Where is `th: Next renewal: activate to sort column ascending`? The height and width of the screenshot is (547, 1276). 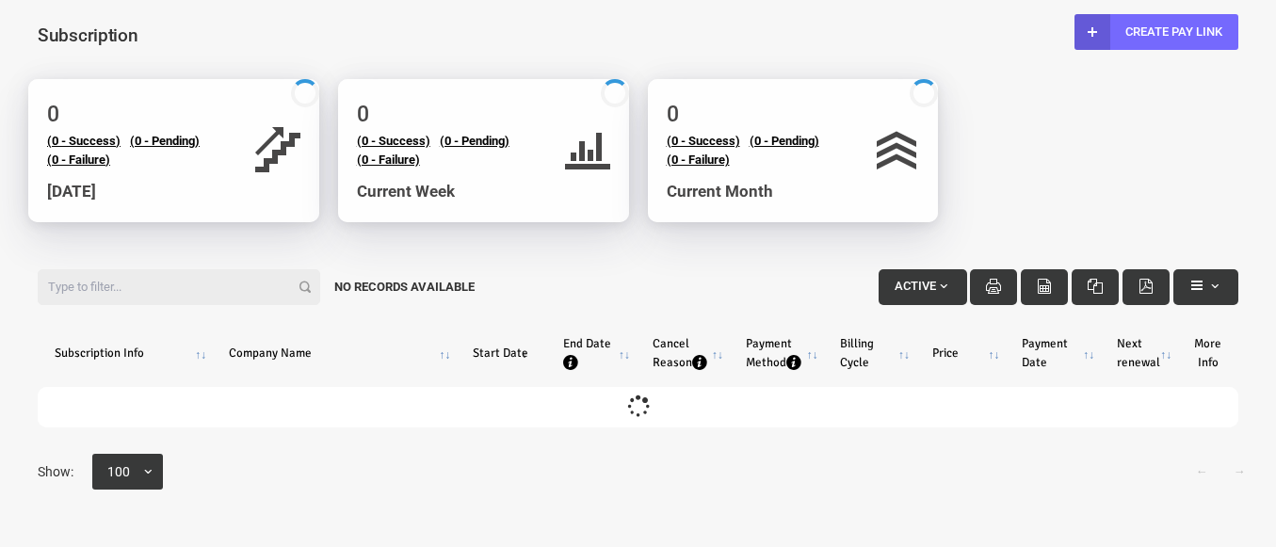
th: Next renewal: activate to sort column ascending is located at coordinates (1138, 353).